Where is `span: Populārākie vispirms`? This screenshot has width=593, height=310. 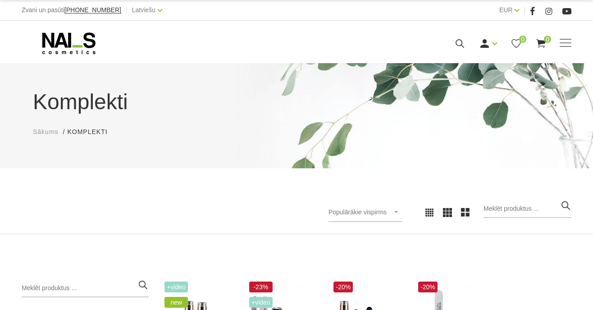
span: Populārākie vispirms is located at coordinates (358, 212).